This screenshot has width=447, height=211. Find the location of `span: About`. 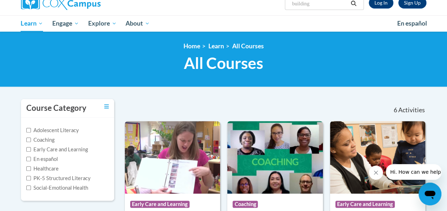

span: About is located at coordinates (137, 23).